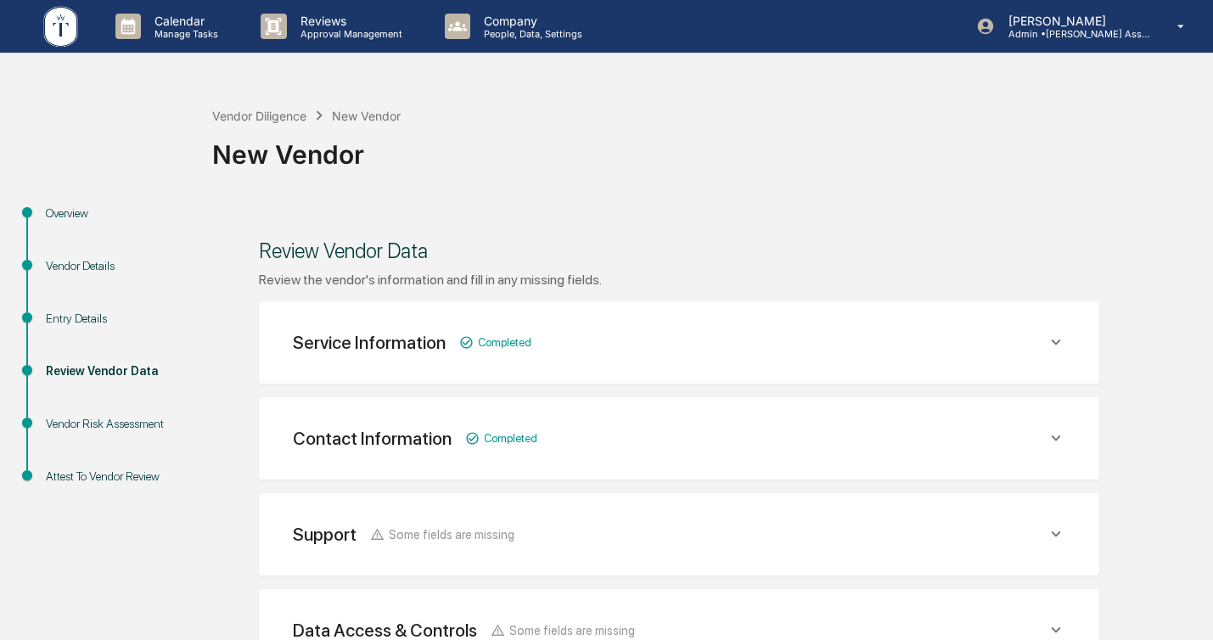 The height and width of the screenshot is (640, 1213). What do you see at coordinates (349, 20) in the screenshot?
I see `p: Reviews` at bounding box center [349, 20].